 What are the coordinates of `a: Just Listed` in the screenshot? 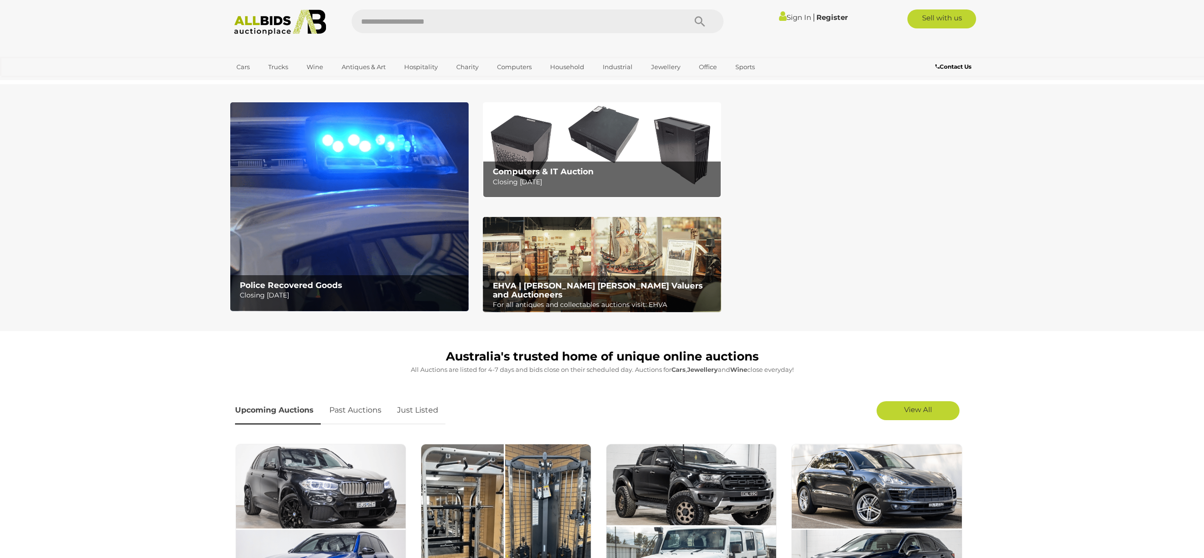 It's located at (418, 410).